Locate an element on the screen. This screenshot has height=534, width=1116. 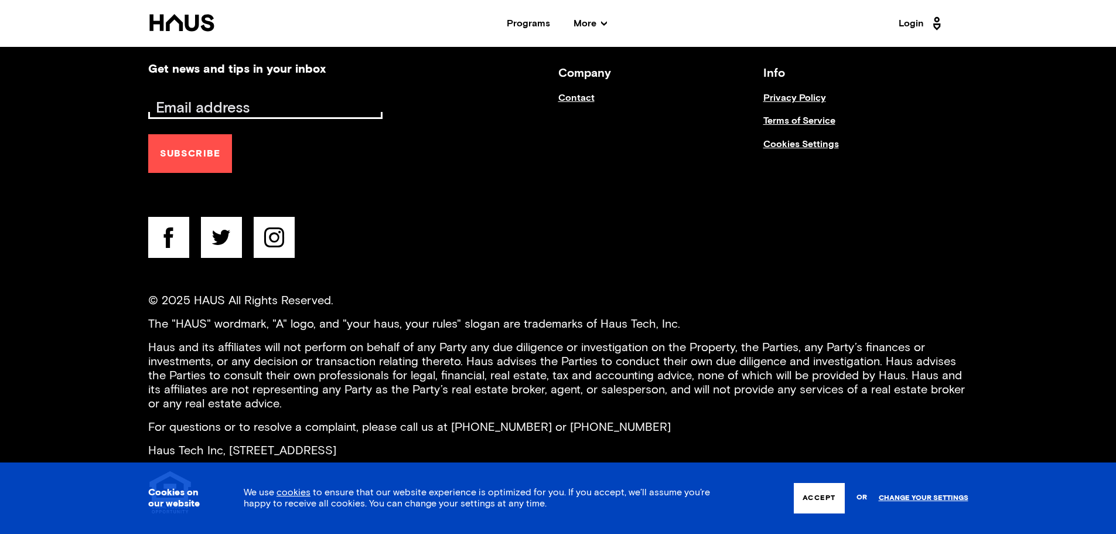
a: cookies is located at coordinates (293, 492).